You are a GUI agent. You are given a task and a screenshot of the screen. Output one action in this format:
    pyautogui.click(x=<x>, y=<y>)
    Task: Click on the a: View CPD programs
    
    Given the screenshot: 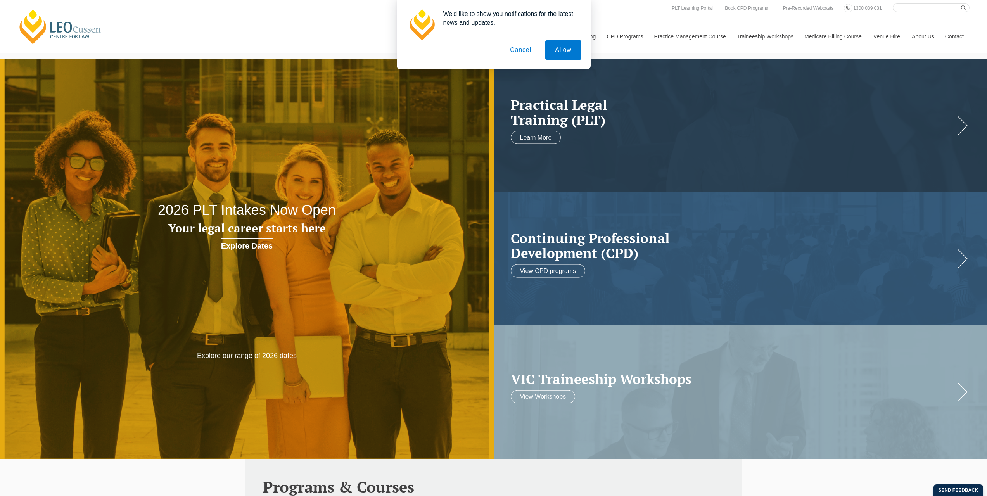 What is the action you would take?
    pyautogui.click(x=548, y=271)
    